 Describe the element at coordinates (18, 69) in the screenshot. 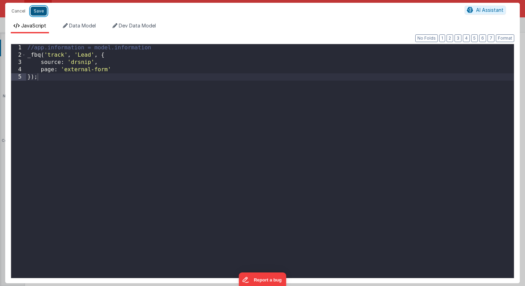

I see `div: 4` at that location.